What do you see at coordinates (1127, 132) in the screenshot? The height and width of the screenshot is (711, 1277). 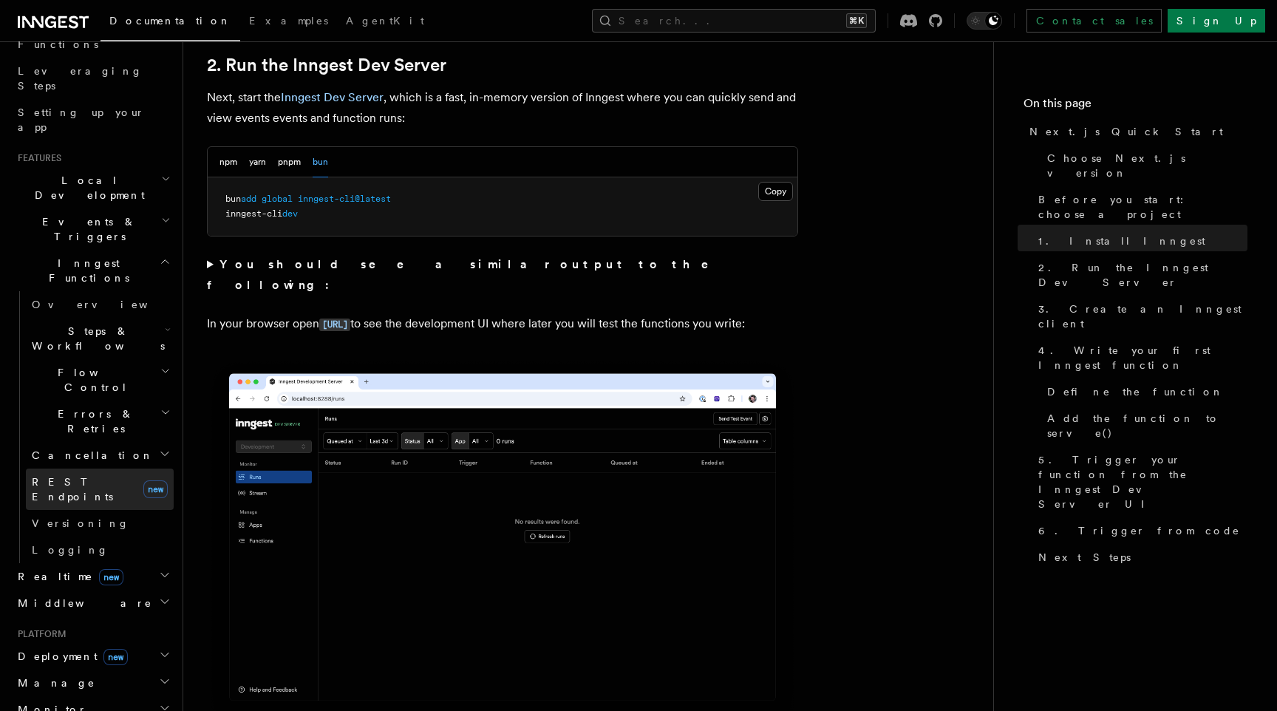 I see `span: Next.js Quick Start` at bounding box center [1127, 132].